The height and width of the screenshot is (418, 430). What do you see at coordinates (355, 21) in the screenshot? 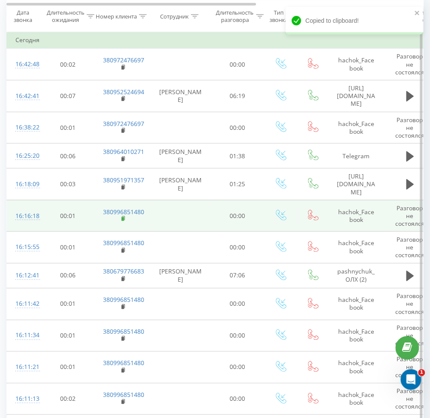
I see `div: Copied to clipboard!` at bounding box center [355, 21].